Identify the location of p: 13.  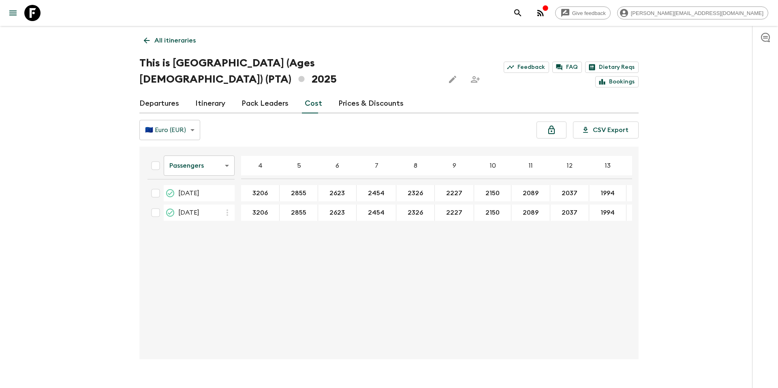
(608, 166).